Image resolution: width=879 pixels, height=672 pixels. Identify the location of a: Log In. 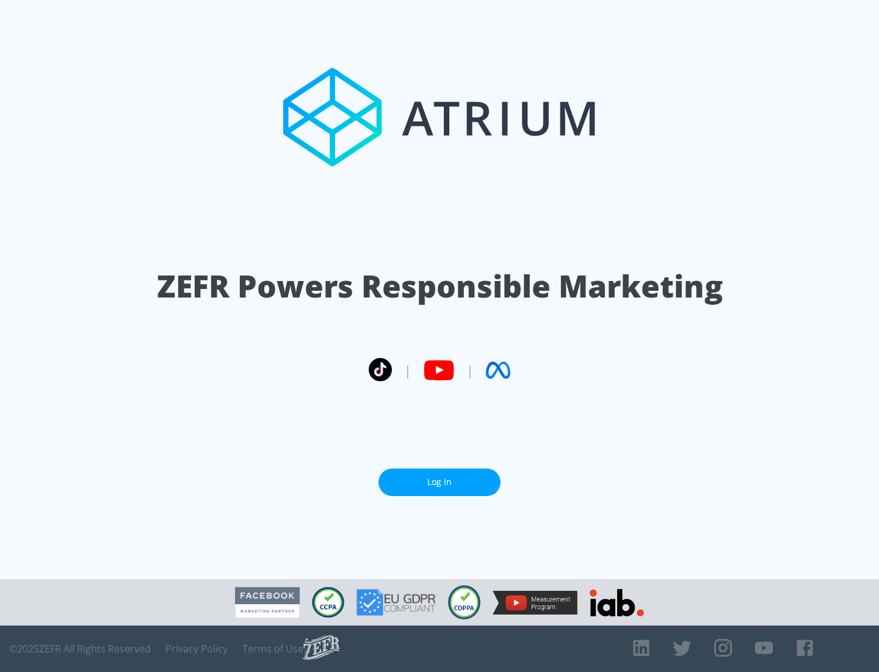
(440, 482).